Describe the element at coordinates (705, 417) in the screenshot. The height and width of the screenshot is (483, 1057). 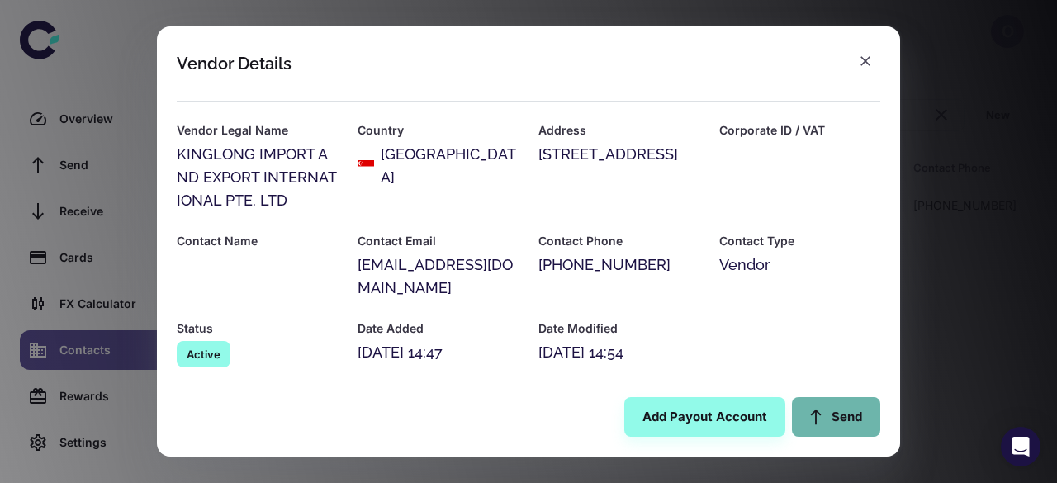
I see `button: Add Payout Account` at that location.